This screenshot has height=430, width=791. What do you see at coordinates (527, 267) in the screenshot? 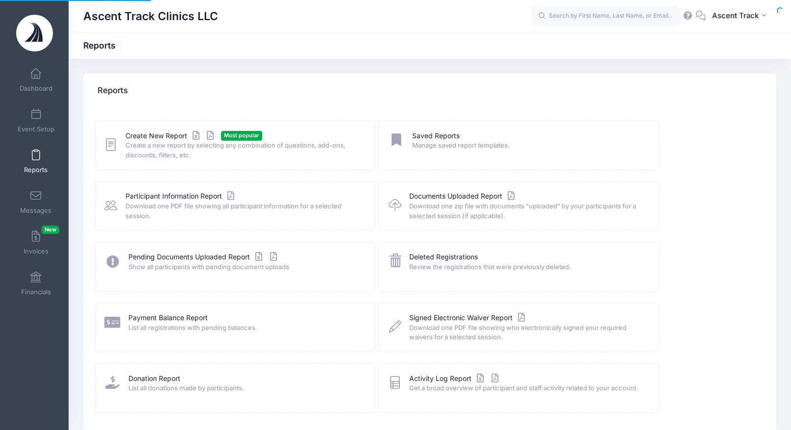
I see `span: Review the registrations that were previously deleted.` at bounding box center [527, 267].